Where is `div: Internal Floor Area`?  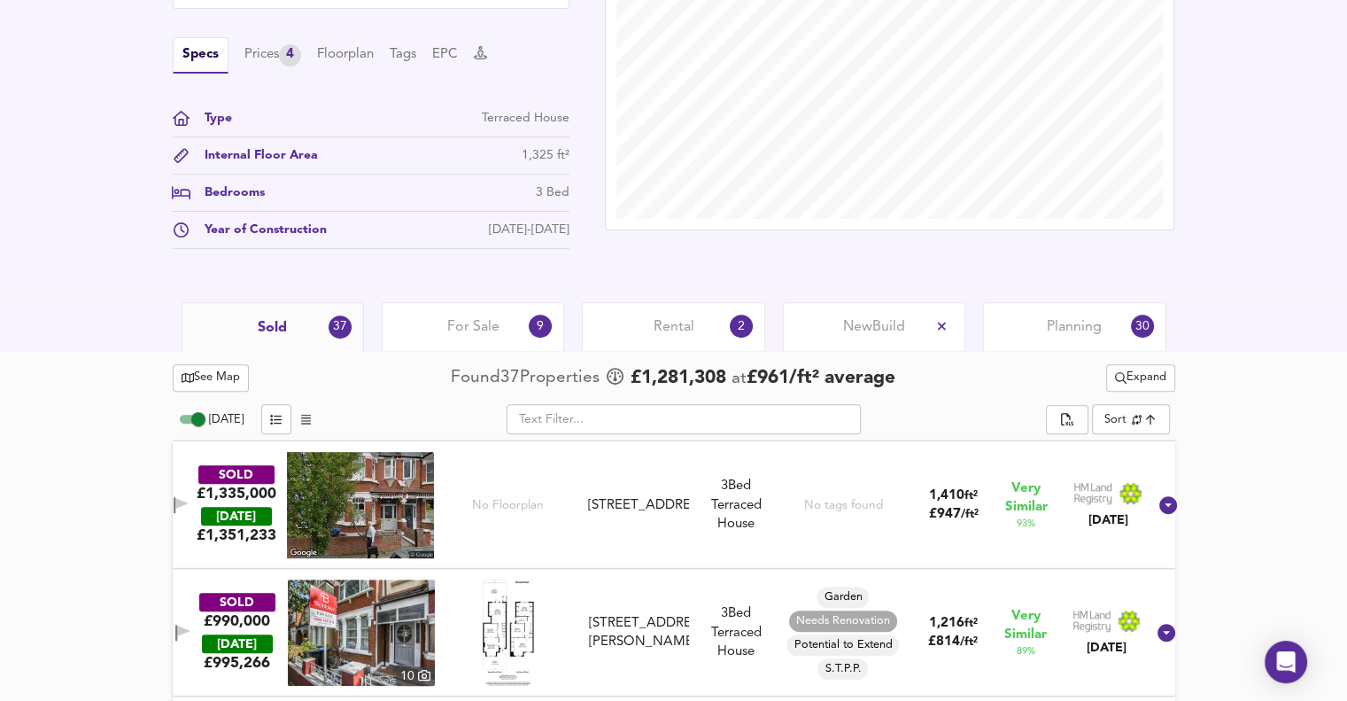 div: Internal Floor Area is located at coordinates (254, 155).